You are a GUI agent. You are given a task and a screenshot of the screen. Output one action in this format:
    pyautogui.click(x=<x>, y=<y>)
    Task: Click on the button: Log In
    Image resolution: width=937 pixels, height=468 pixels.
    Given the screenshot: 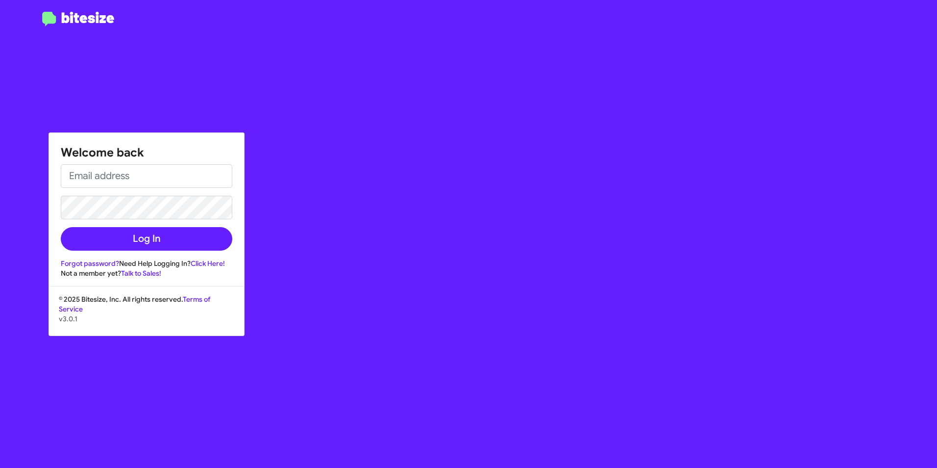 What is the action you would take?
    pyautogui.click(x=147, y=239)
    